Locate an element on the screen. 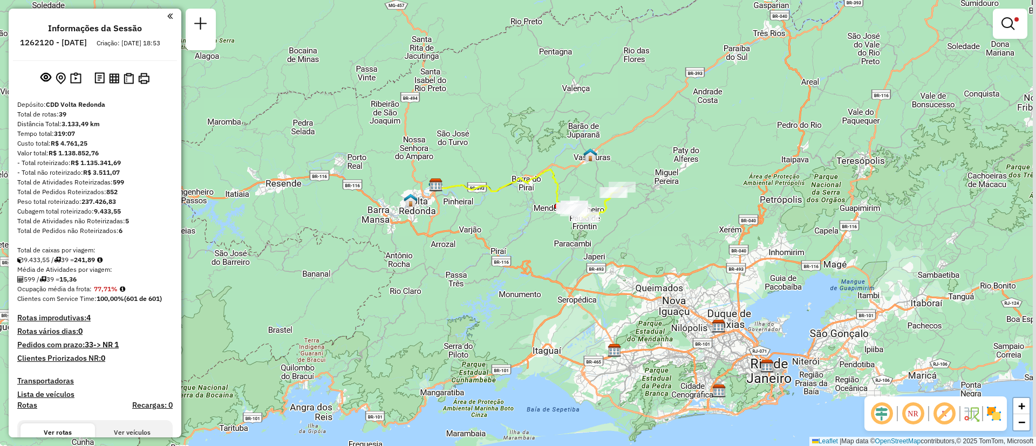 The width and height of the screenshot is (1036, 446). strong: 33 is located at coordinates (89, 345).